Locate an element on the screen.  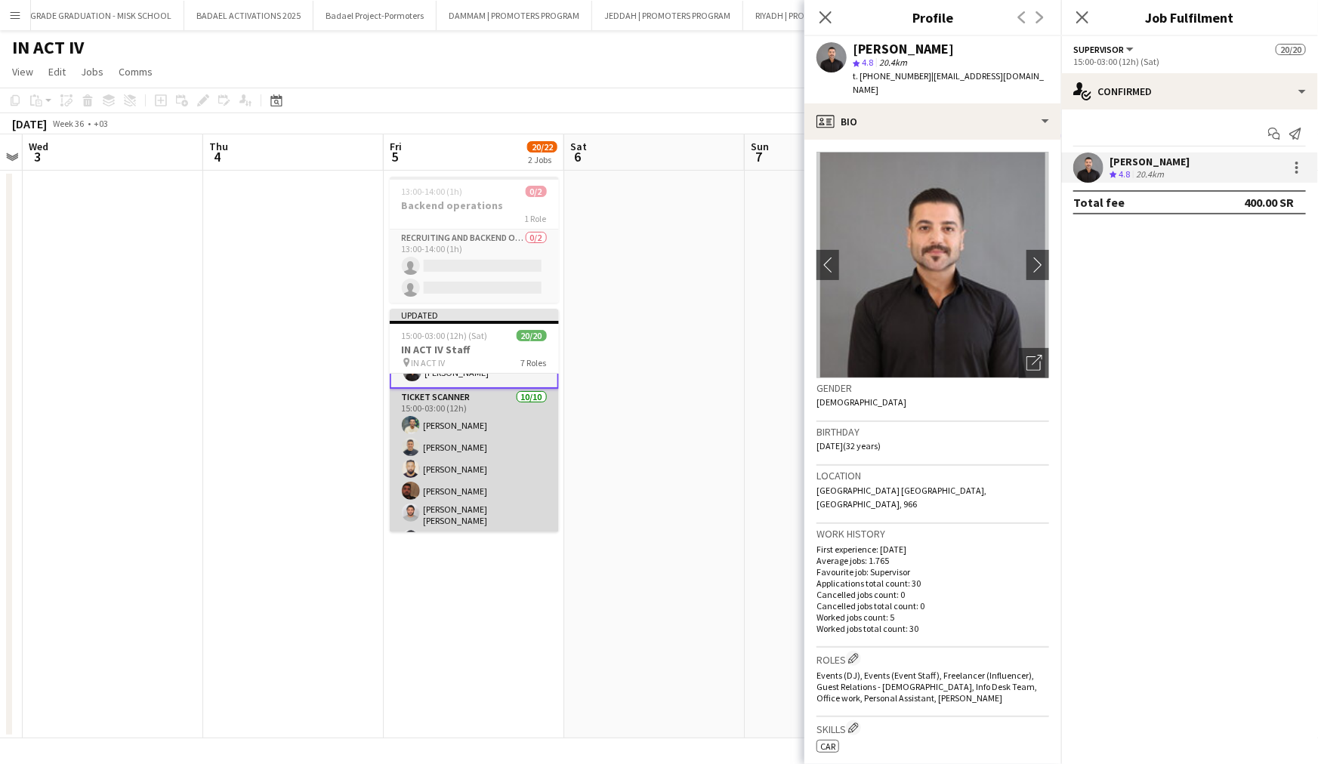
p: Worked jobs total count: 30 is located at coordinates (933, 628).